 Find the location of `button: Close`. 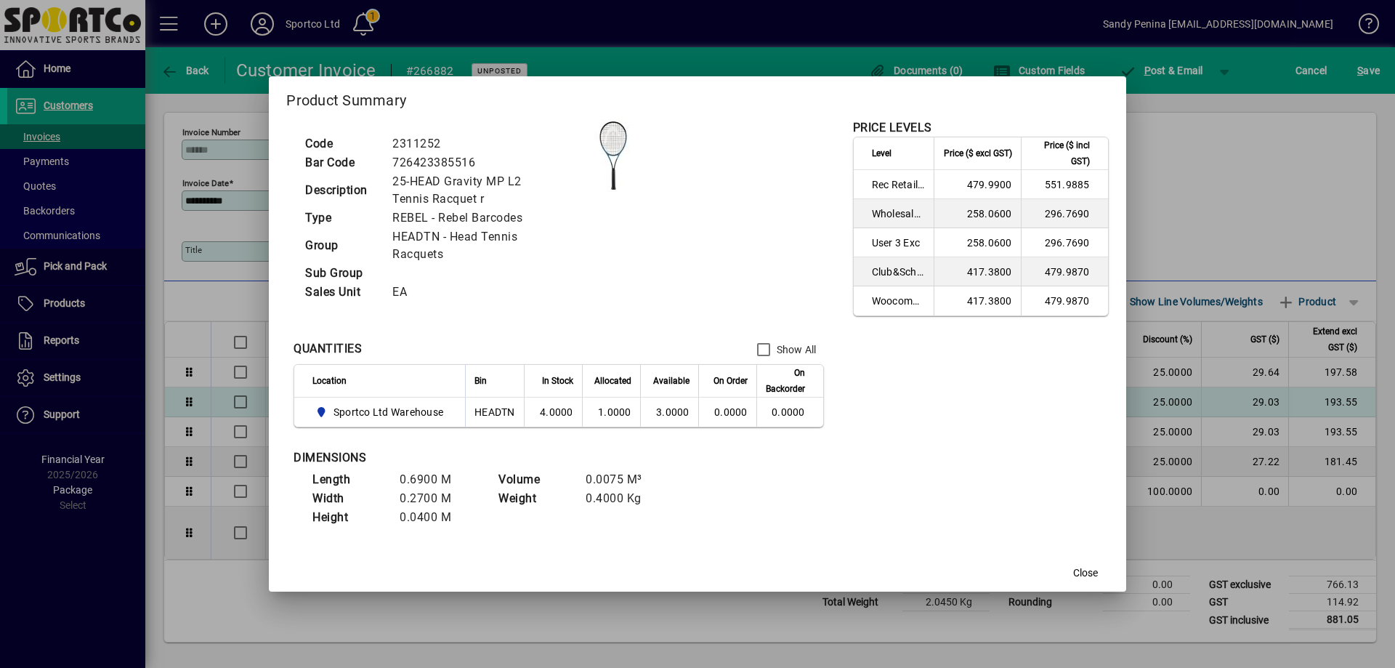

button: Close is located at coordinates (1085, 572).